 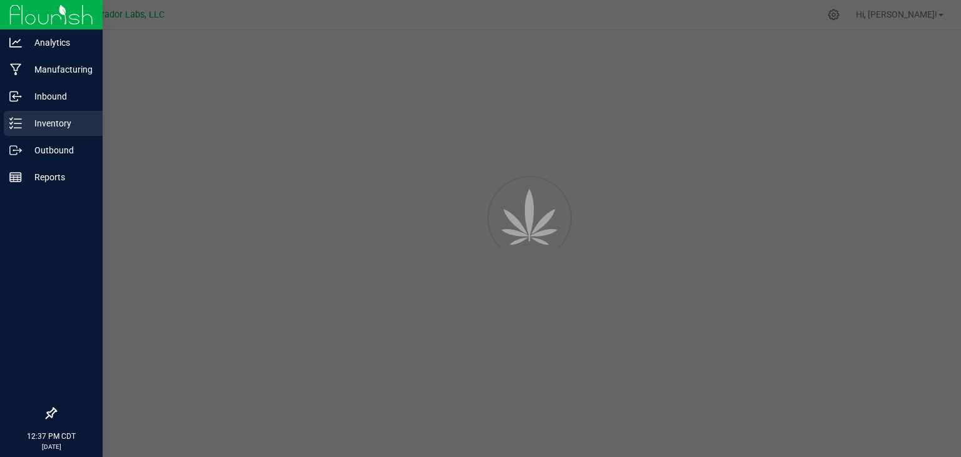 What do you see at coordinates (59, 96) in the screenshot?
I see `p: Inbound` at bounding box center [59, 96].